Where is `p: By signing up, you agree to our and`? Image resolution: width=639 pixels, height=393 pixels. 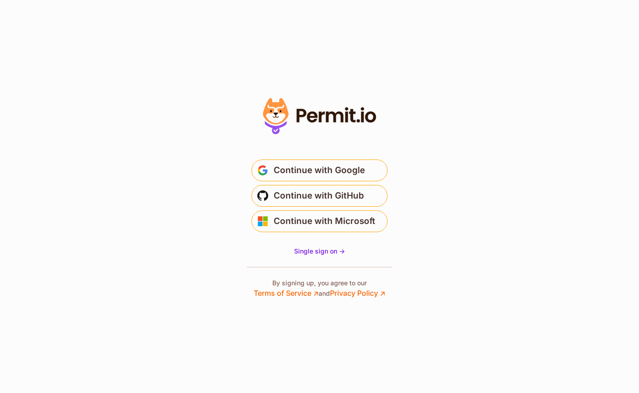 p: By signing up, you agree to our and is located at coordinates (320, 288).